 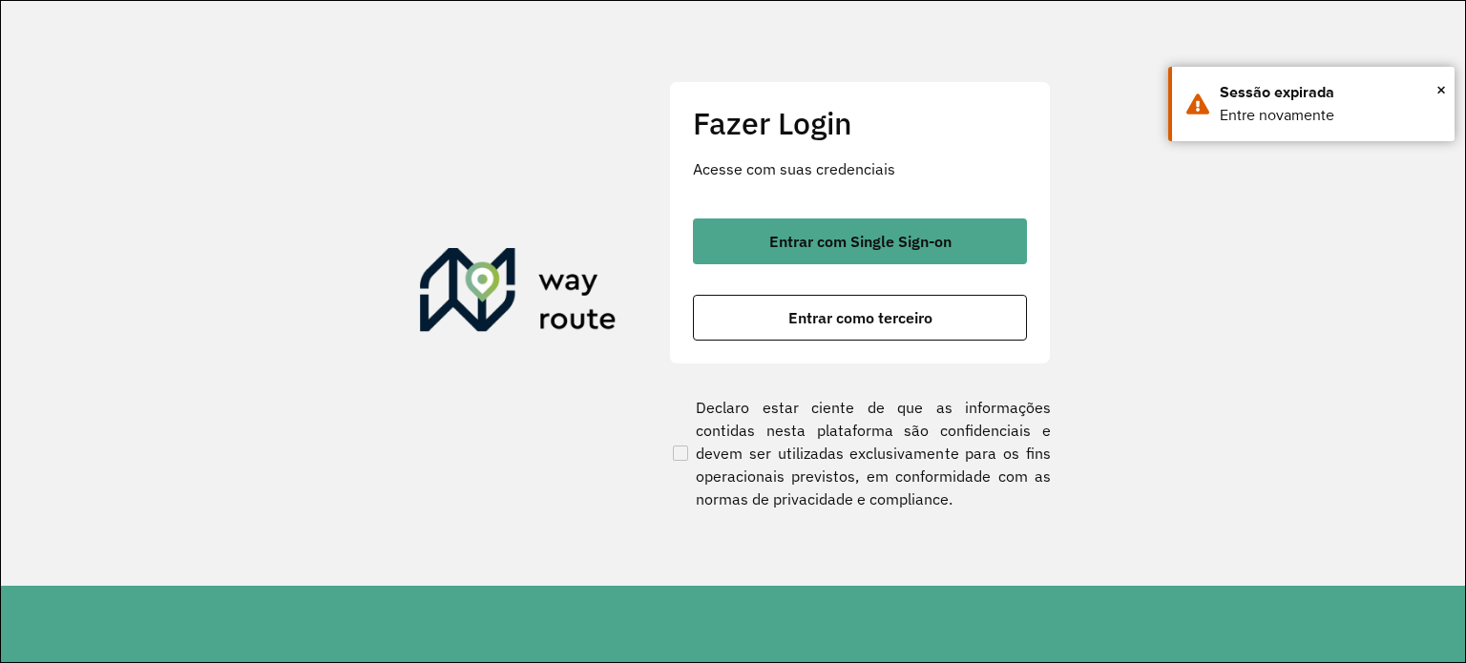 I want to click on span: Entrar como terceiro, so click(x=860, y=318).